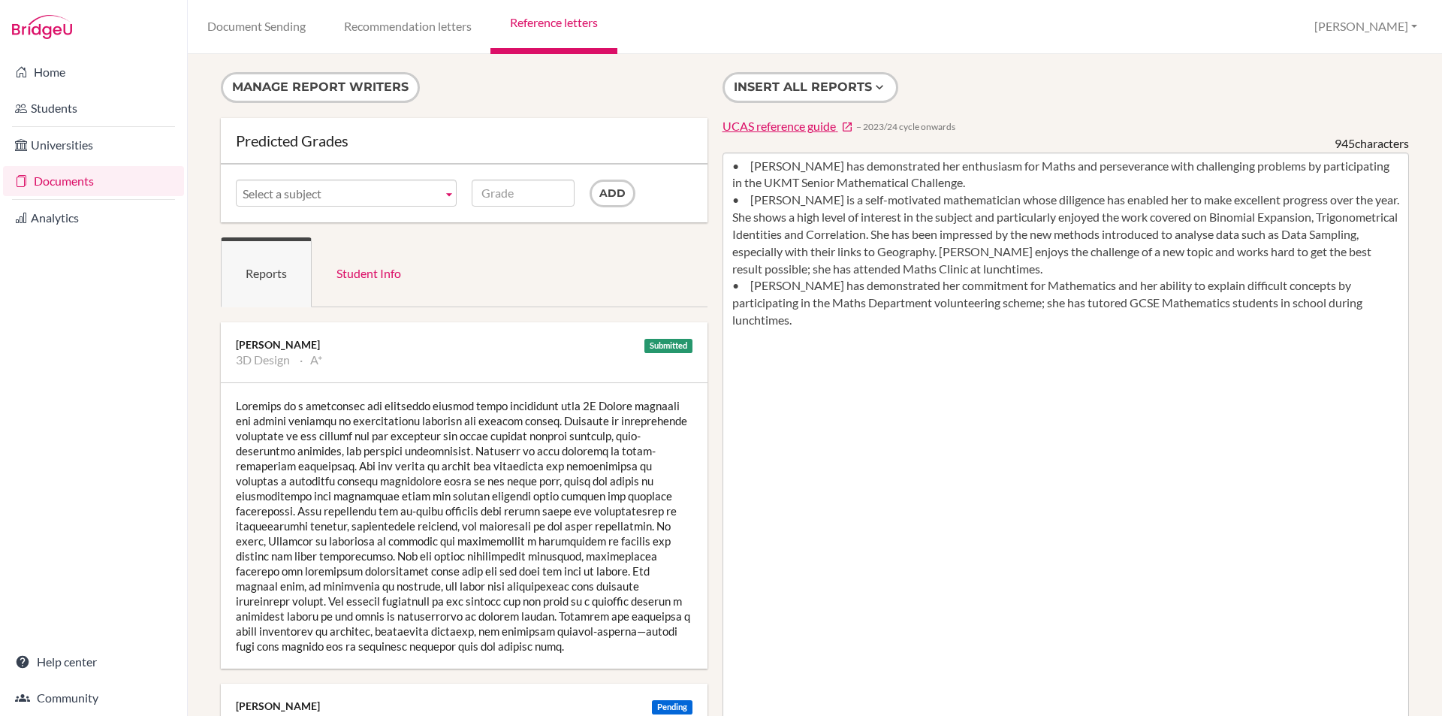 The height and width of the screenshot is (716, 1442). Describe the element at coordinates (668, 345) in the screenshot. I see `div: Submitted` at that location.